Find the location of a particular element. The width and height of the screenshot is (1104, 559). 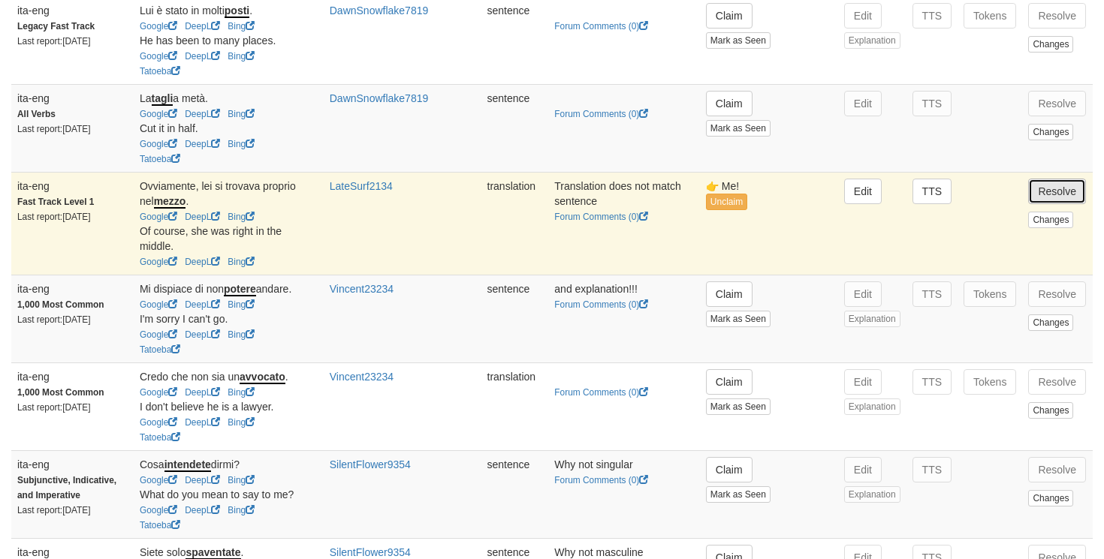

div: 👉 Me! is located at coordinates (769, 186).